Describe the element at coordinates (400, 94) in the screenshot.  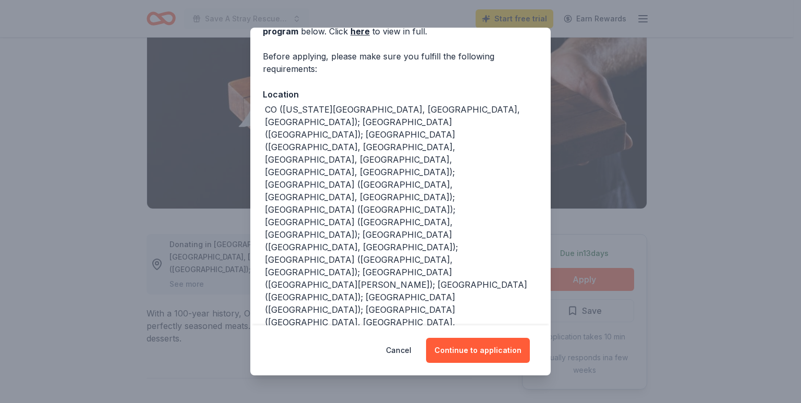
I see `div: Location` at that location.